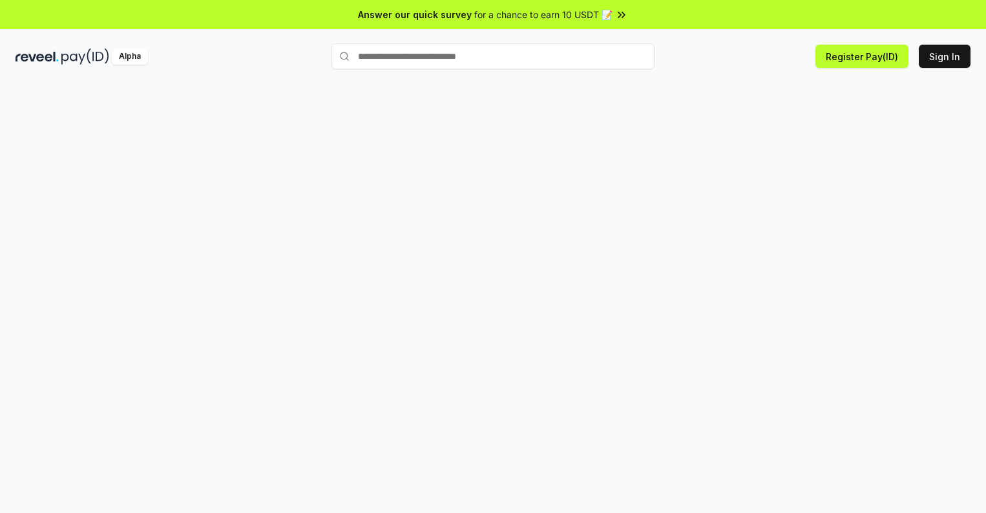  I want to click on span: Answer our quick survey, so click(415, 14).